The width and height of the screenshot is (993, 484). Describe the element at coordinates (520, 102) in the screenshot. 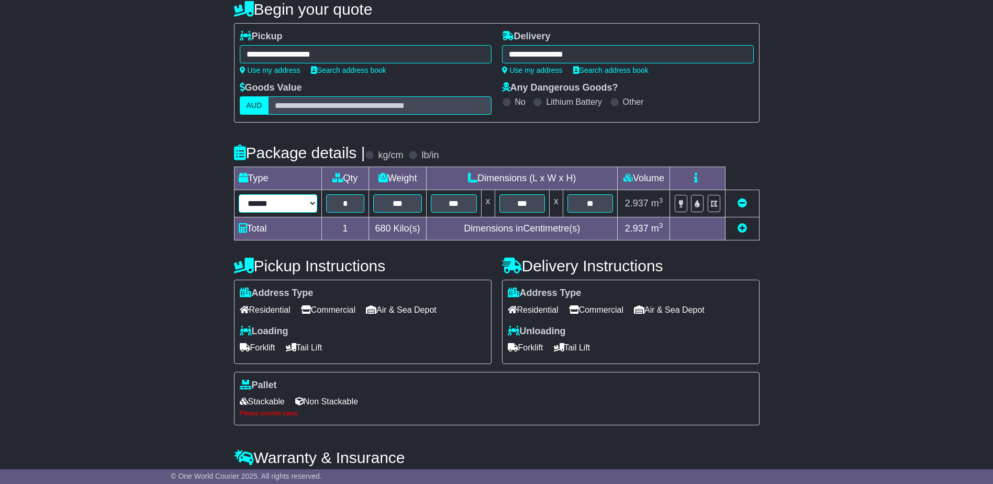

I see `label: No` at that location.